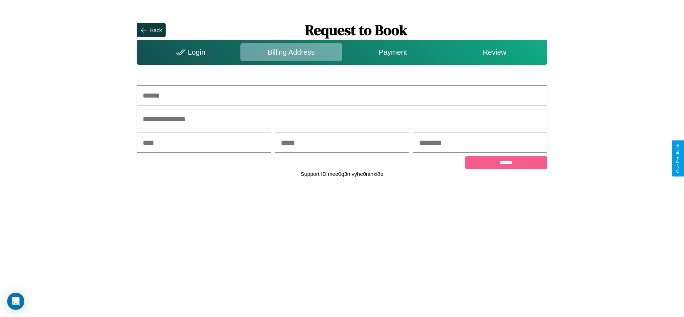  Describe the element at coordinates (494, 52) in the screenshot. I see `div: Review` at that location.